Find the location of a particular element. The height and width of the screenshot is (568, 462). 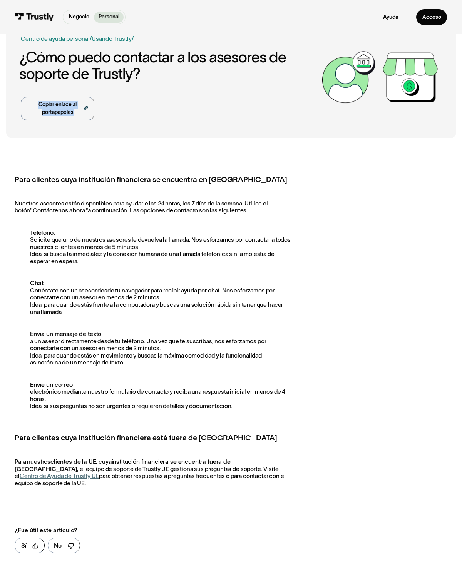

font: clientes de la UE is located at coordinates (73, 462).